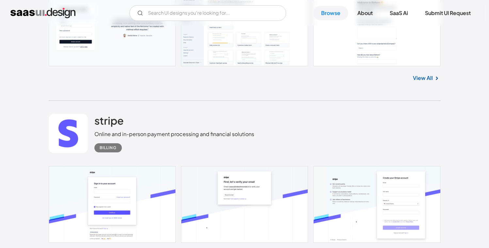 Image resolution: width=489 pixels, height=248 pixels. Describe the element at coordinates (208, 13) in the screenshot. I see `input: Search UI designs you're looking for...` at that location.